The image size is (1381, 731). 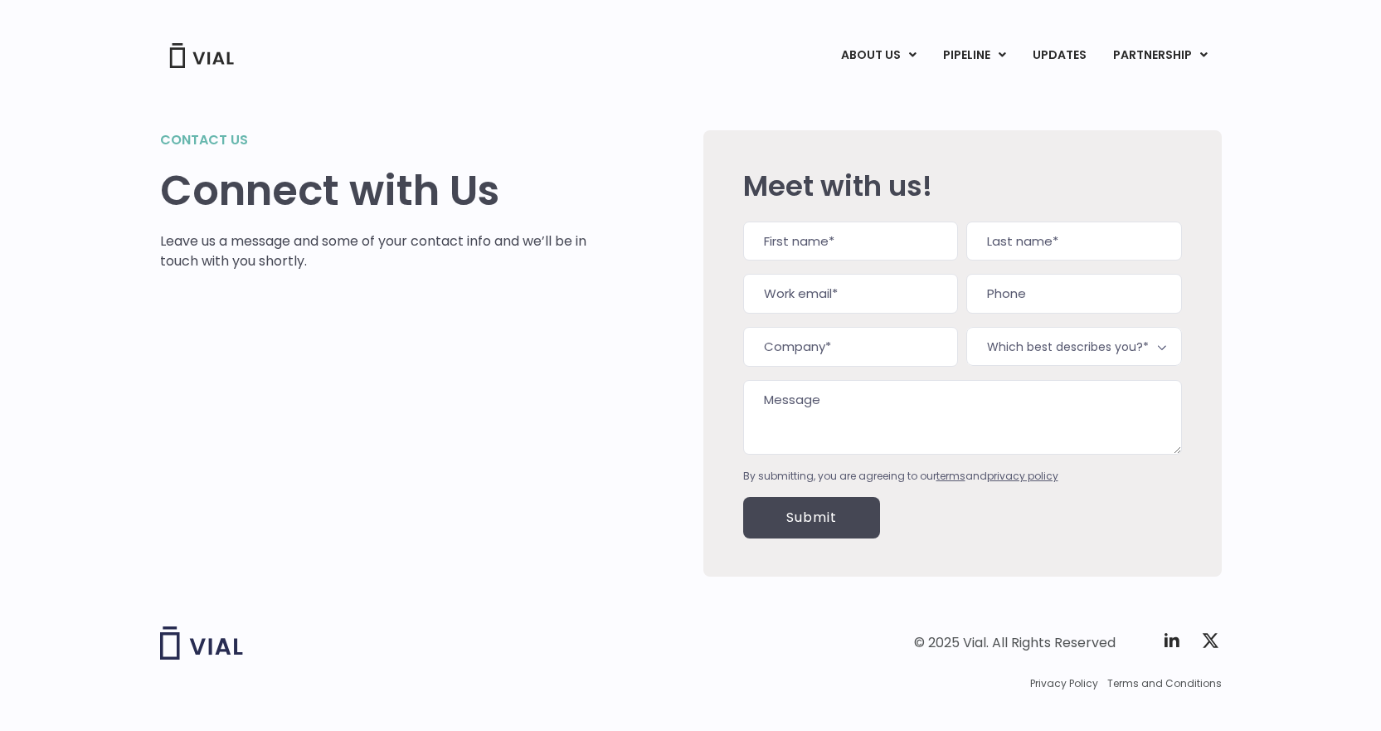 What do you see at coordinates (1073, 294) in the screenshot?
I see `input: Phone` at bounding box center [1073, 294].